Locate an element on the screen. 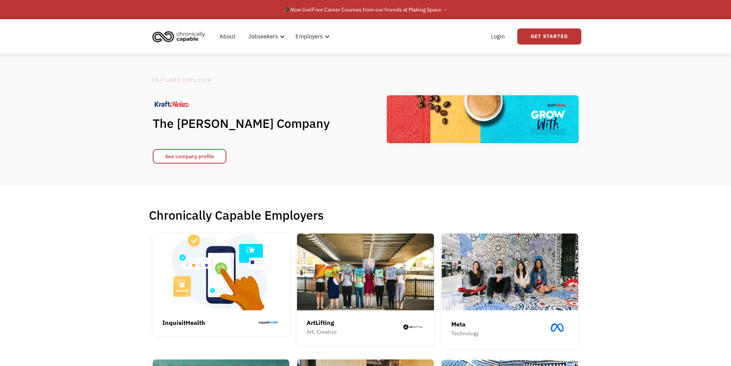 The image size is (731, 366). div: Meta is located at coordinates (465, 324).